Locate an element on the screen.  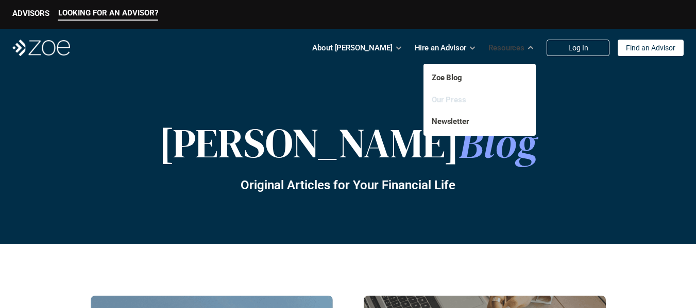
a: Newsletter is located at coordinates (450, 121).